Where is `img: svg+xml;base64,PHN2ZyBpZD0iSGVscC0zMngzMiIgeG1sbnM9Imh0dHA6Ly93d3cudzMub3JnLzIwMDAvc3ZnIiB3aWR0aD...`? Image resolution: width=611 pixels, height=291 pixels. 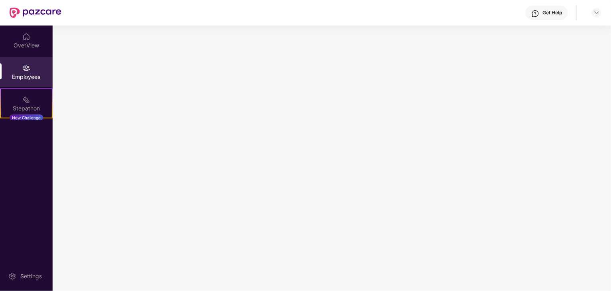 img: svg+xml;base64,PHN2ZyBpZD0iSGVscC0zMngzMiIgeG1sbnM9Imh0dHA6Ly93d3cudzMub3JnLzIwMDAvc3ZnIiB3aWR0aD... is located at coordinates (535, 14).